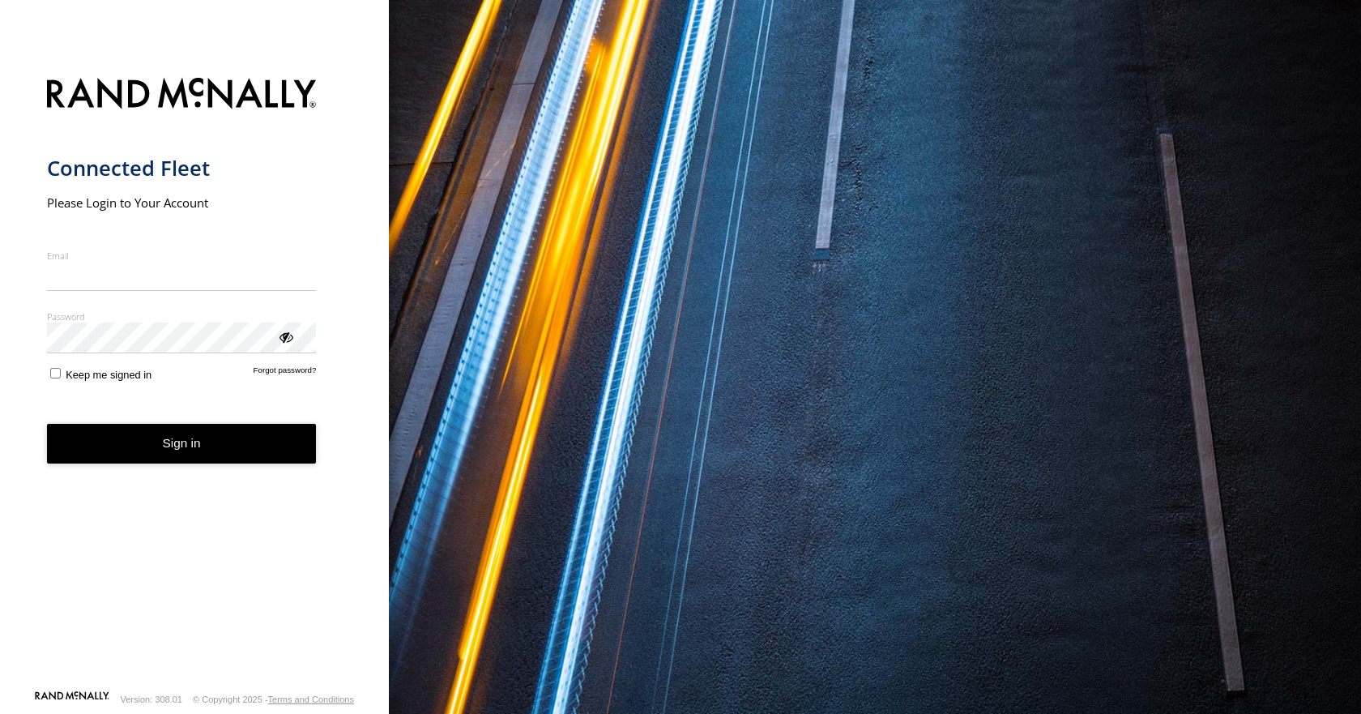  Describe the element at coordinates (181, 202) in the screenshot. I see `h2: Please Login to Your Account` at that location.